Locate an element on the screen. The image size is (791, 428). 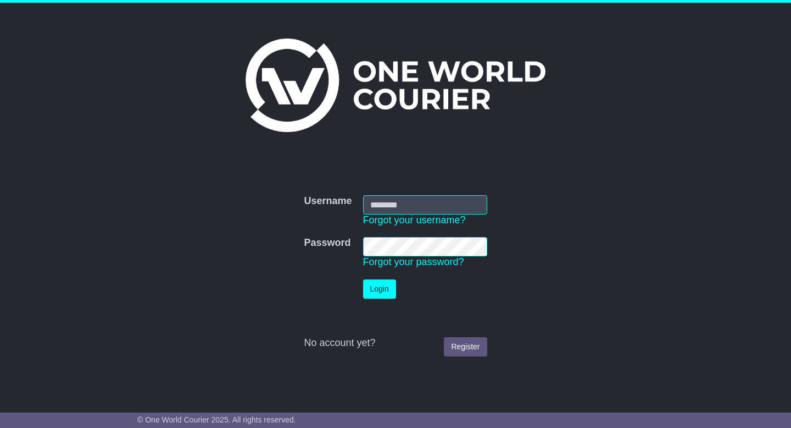
a: Register is located at coordinates (465, 346).